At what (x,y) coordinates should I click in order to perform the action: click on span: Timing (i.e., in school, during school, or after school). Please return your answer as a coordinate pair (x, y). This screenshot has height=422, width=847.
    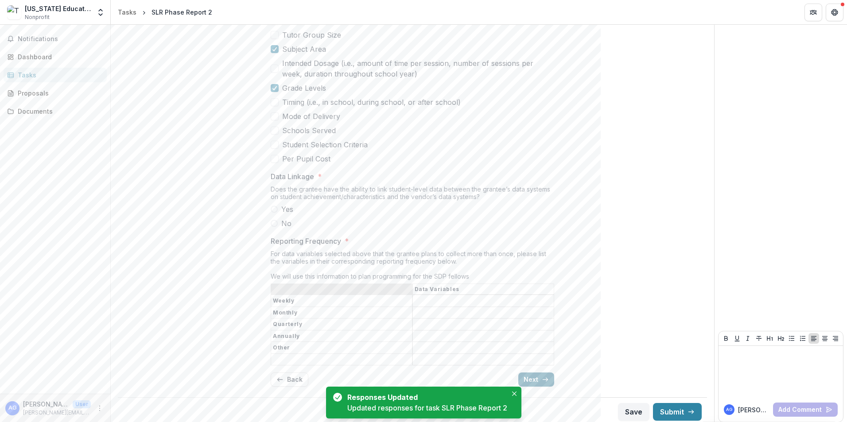
    Looking at the image, I should click on (371, 102).